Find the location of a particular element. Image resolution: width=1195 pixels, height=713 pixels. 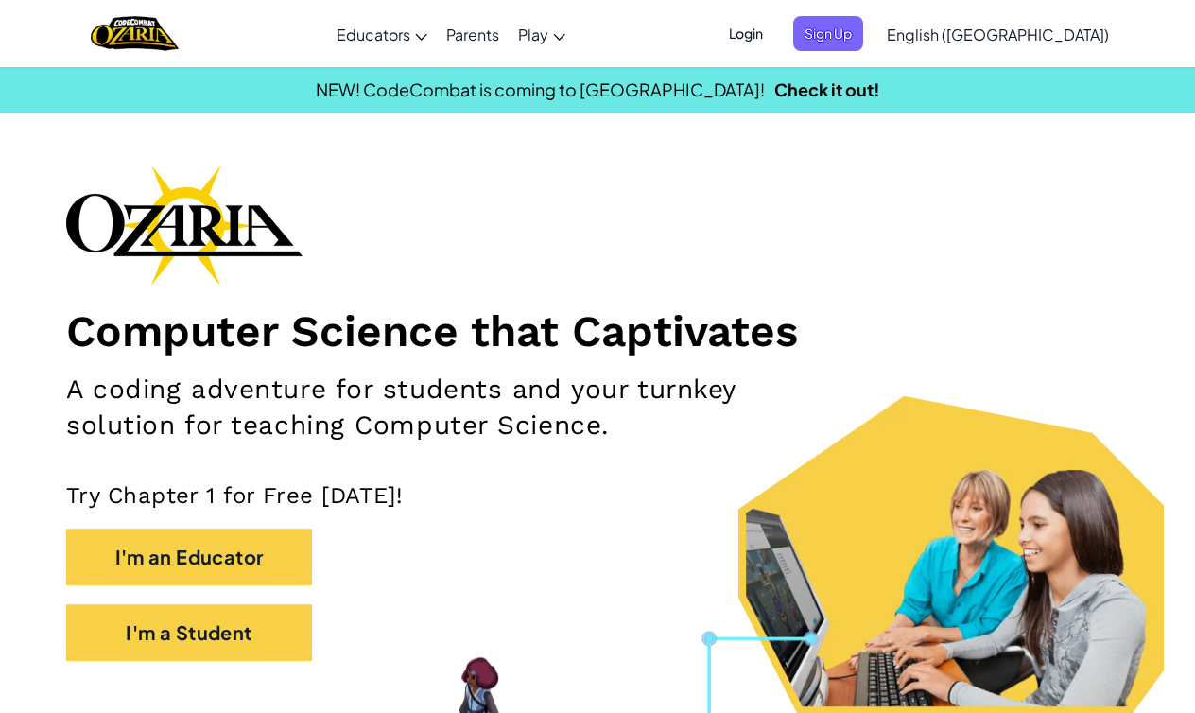

a: Ozaria by CodeCombat logo is located at coordinates (134, 33).